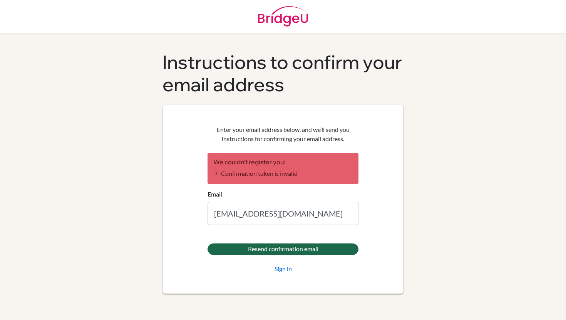  Describe the element at coordinates (283, 162) in the screenshot. I see `h2: We couldn't register you:` at that location.